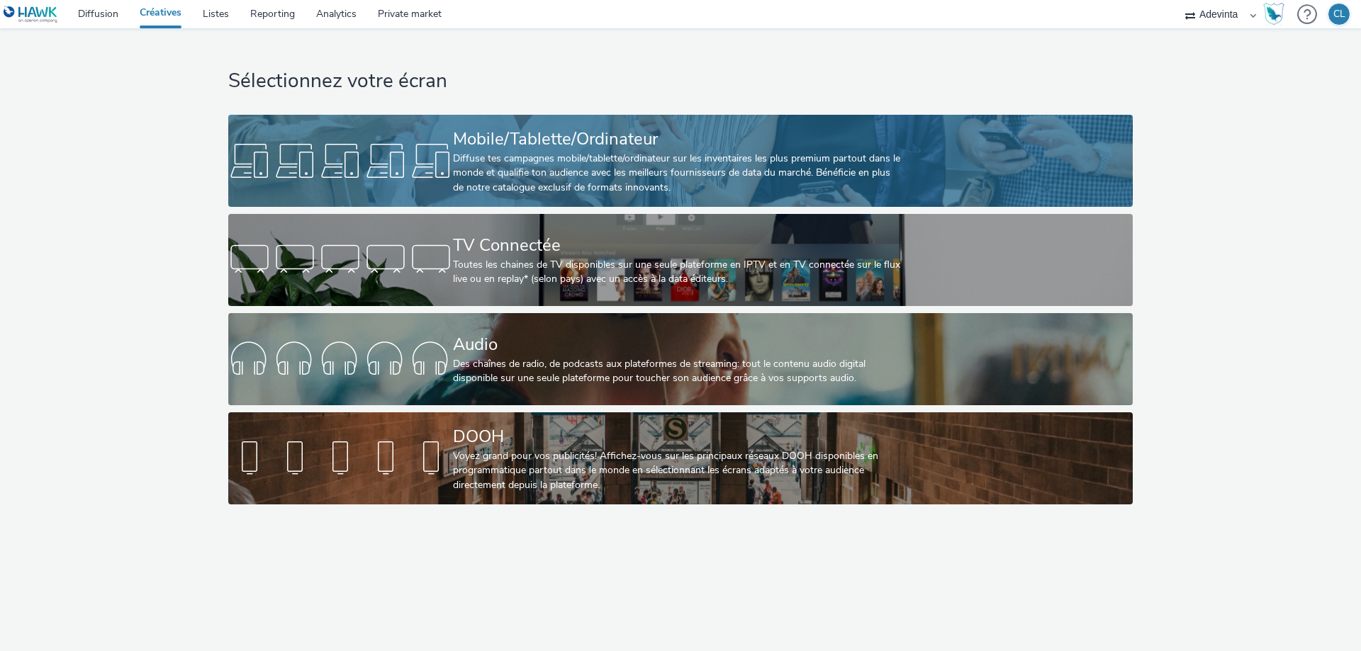  Describe the element at coordinates (680, 161) in the screenshot. I see `a: Mobile/Tablette/OrdinateurDiffuse tes campagnes mobile/tablette/ordinateur sur les inventaires le...` at that location.